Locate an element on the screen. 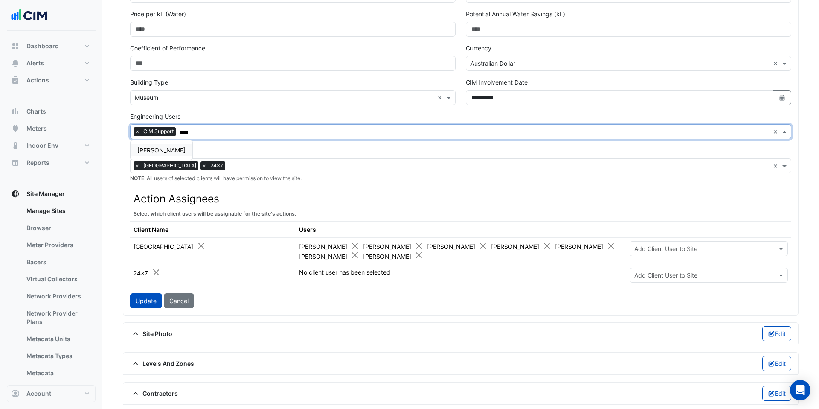 This screenshot has height=409, width=819. button: Reports is located at coordinates (51, 162).